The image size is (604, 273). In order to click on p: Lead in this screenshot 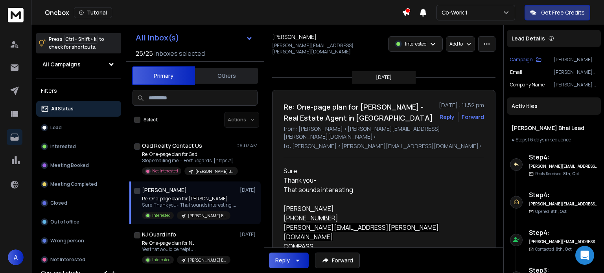, I will do `click(56, 128)`.